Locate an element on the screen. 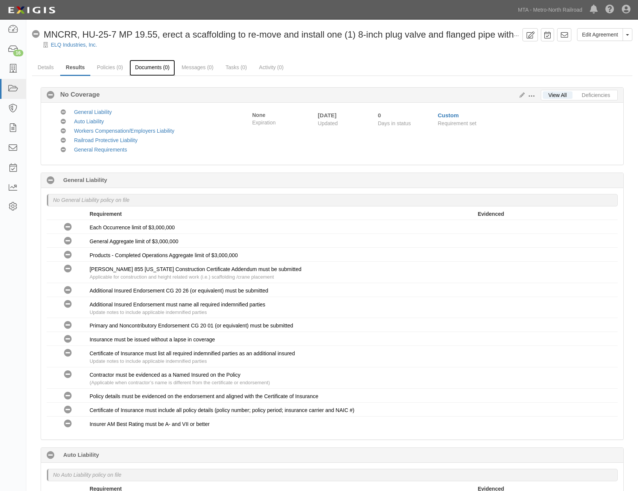 Image resolution: width=638 pixels, height=491 pixels. a: Documents (0) is located at coordinates (152, 68).